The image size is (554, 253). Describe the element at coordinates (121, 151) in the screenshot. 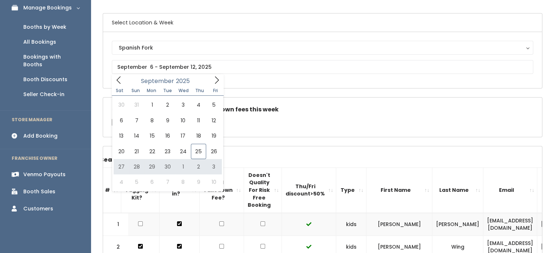

I see `span: September 20, 2025` at that location.